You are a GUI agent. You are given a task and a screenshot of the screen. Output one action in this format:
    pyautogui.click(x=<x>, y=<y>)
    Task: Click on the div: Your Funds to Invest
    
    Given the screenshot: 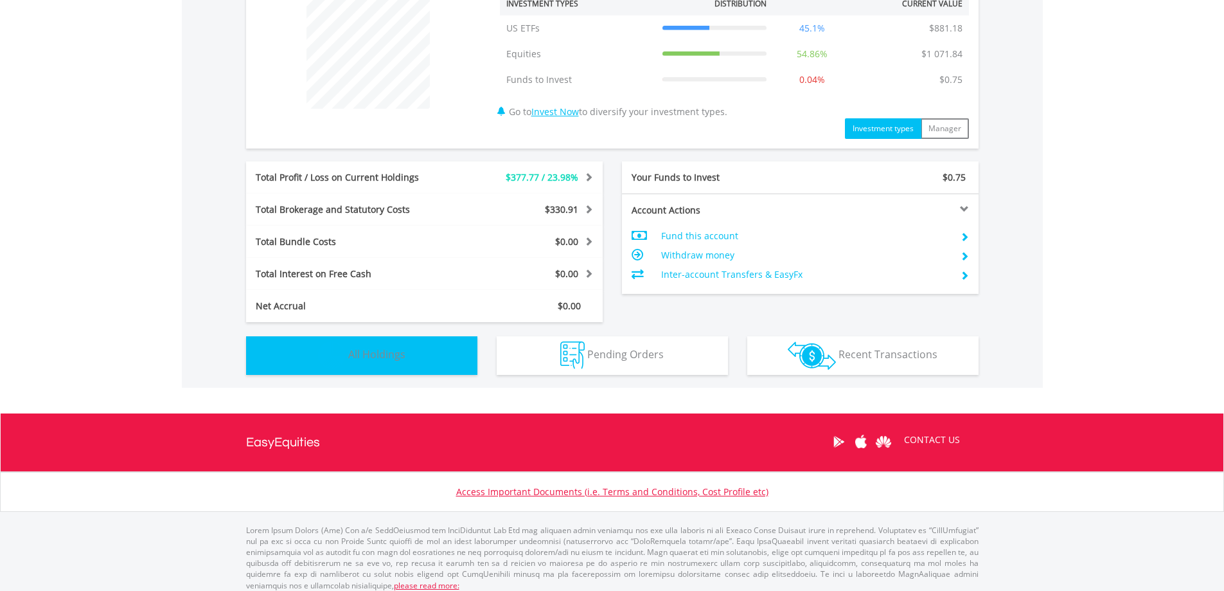 What is the action you would take?
    pyautogui.click(x=711, y=177)
    